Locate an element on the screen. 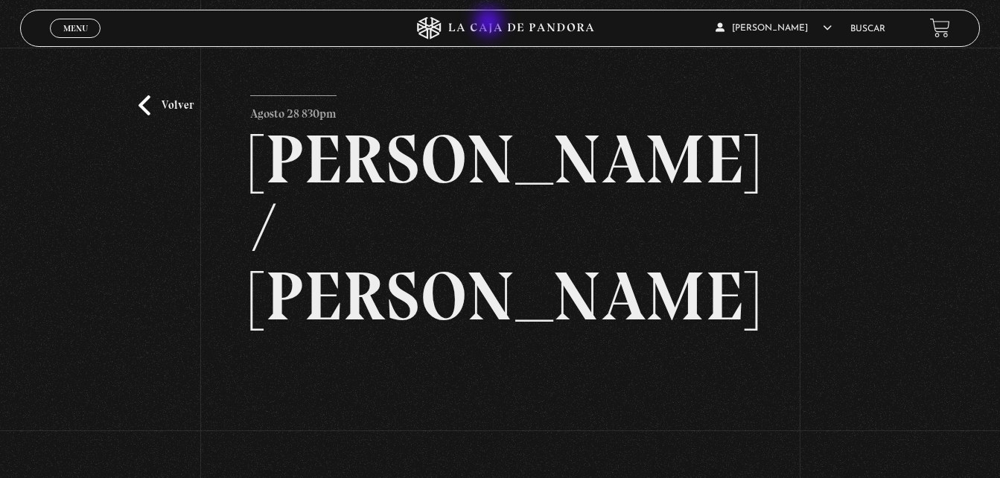 Image resolution: width=1000 pixels, height=478 pixels. a: View your shopping cart is located at coordinates (940, 28).